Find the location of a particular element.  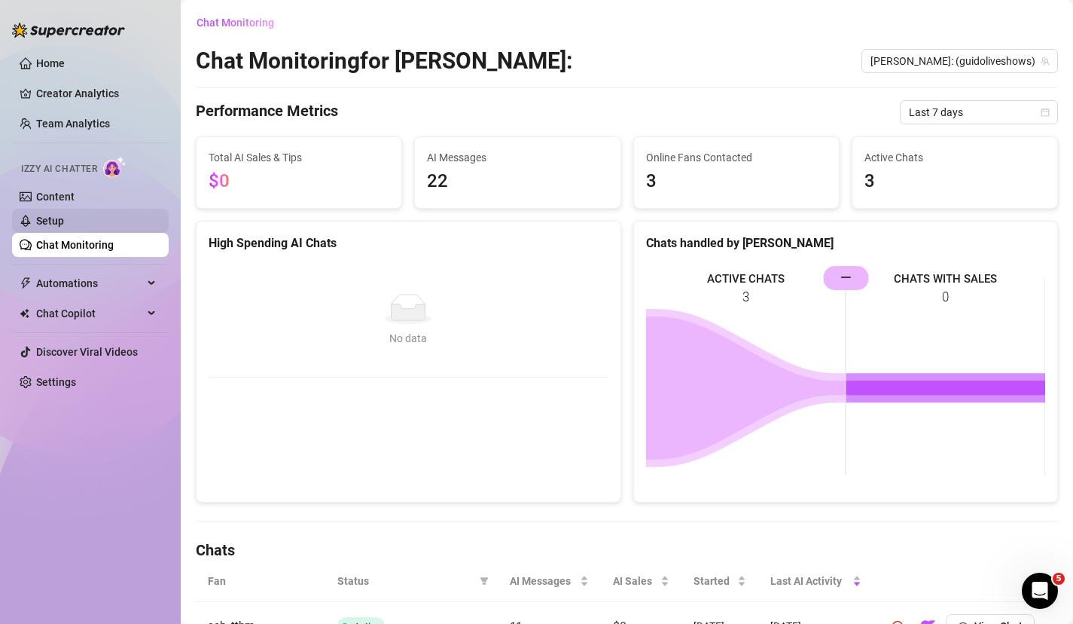

span: thunderbolt is located at coordinates (26, 283).